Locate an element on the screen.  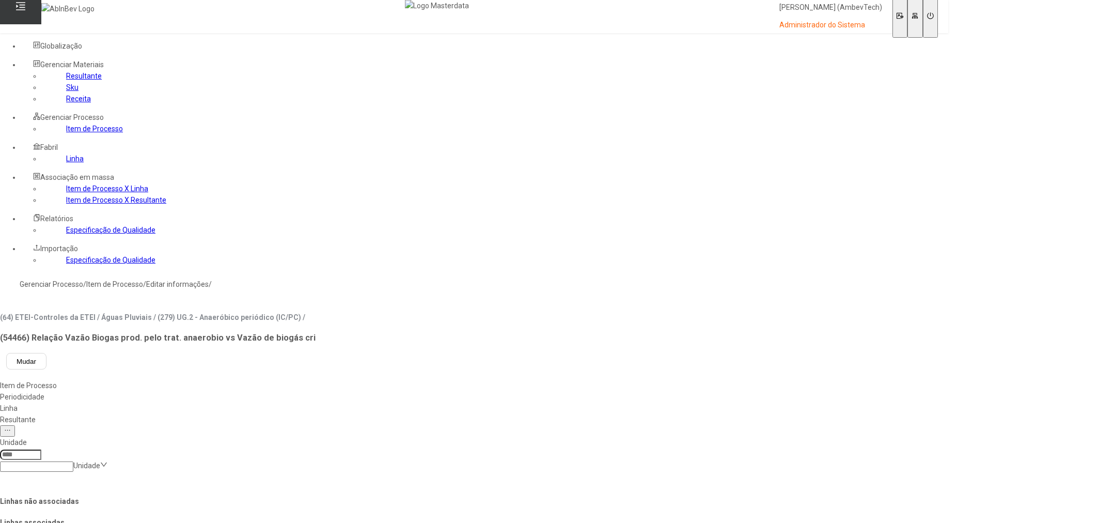
a: Item de Processo X Resultante is located at coordinates (116, 200).